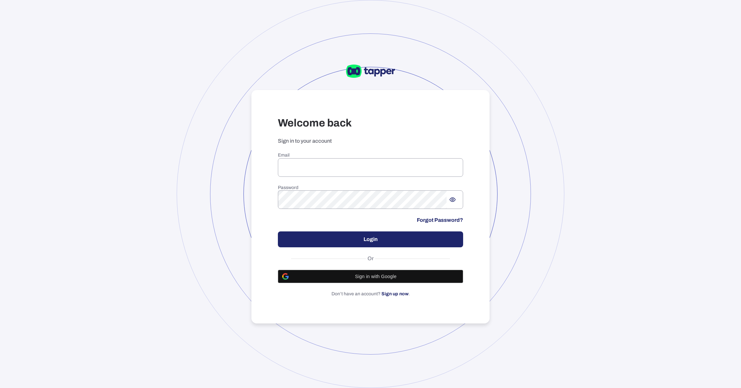 This screenshot has height=388, width=741. What do you see at coordinates (453, 200) in the screenshot?
I see `button: Show password` at bounding box center [453, 200].